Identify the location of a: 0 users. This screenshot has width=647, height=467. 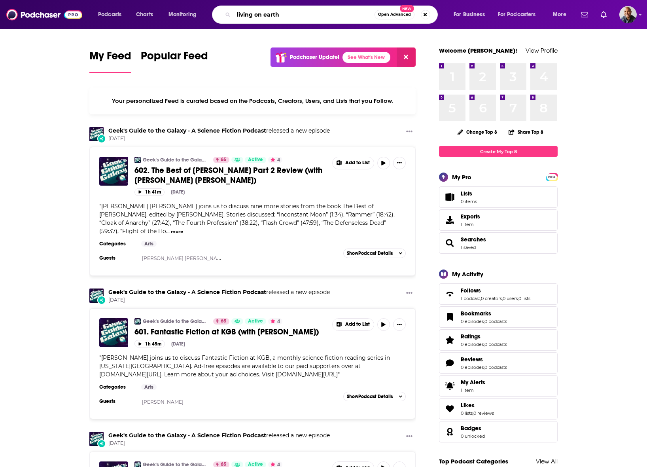
(510, 298).